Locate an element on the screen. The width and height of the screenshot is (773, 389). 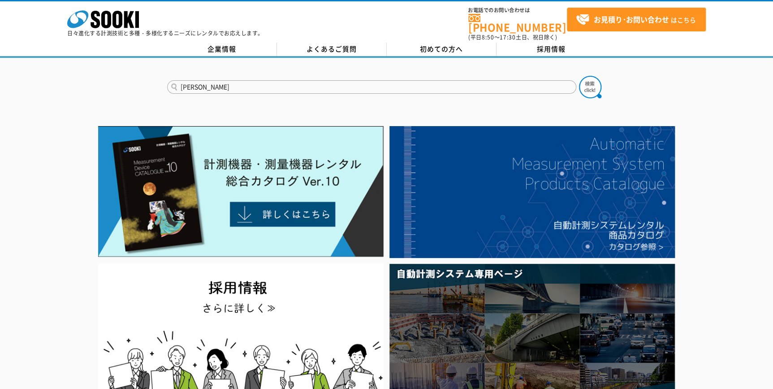
a: 初めての方へ is located at coordinates (442, 49).